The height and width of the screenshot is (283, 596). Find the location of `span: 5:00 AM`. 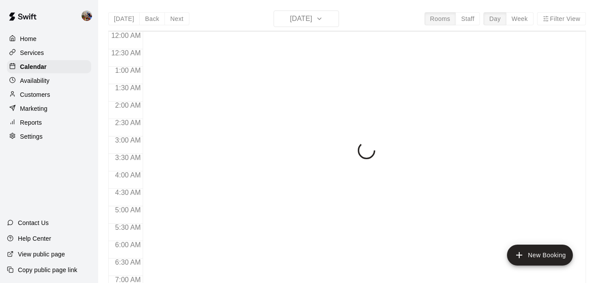

span: 5:00 AM is located at coordinates (128, 210).